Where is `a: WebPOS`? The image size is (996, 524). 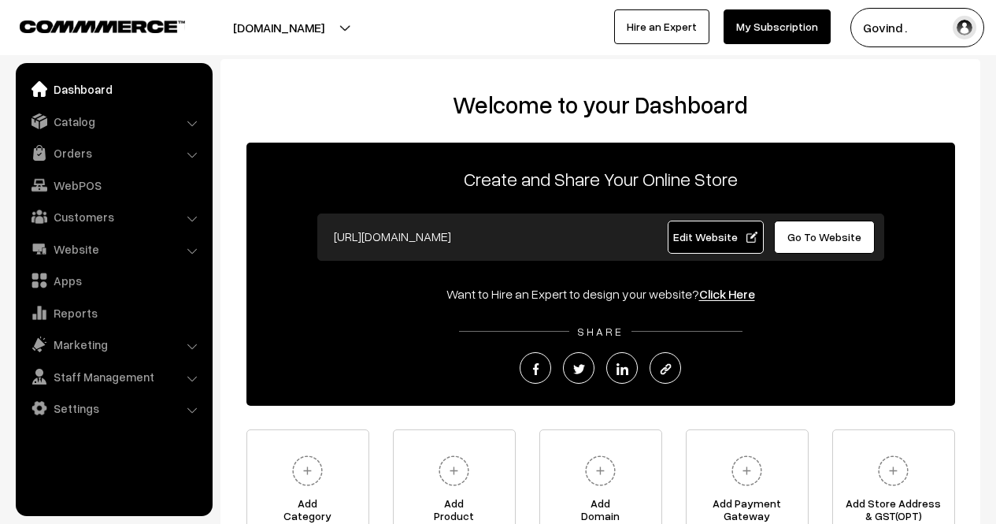
a: WebPOS is located at coordinates (113, 185).